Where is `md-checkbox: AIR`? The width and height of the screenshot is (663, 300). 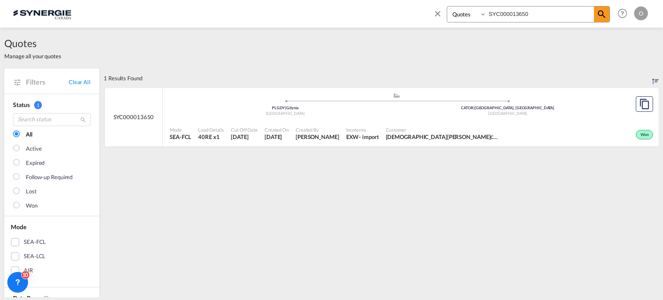 md-checkbox: AIR is located at coordinates (52, 271).